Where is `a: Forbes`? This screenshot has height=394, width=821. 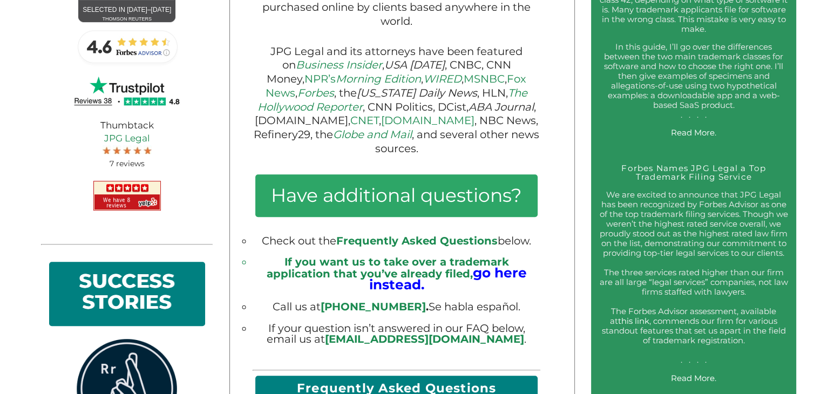
a: Forbes is located at coordinates (316, 93).